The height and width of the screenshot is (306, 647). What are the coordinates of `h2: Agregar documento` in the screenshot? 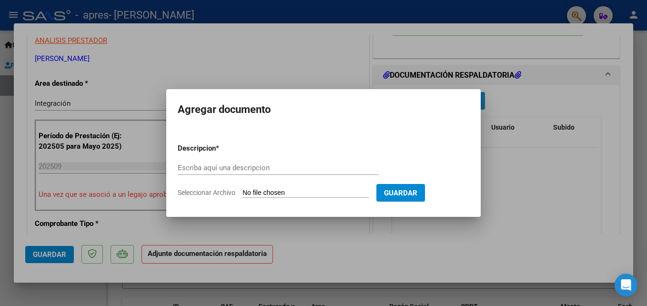 It's located at (324, 110).